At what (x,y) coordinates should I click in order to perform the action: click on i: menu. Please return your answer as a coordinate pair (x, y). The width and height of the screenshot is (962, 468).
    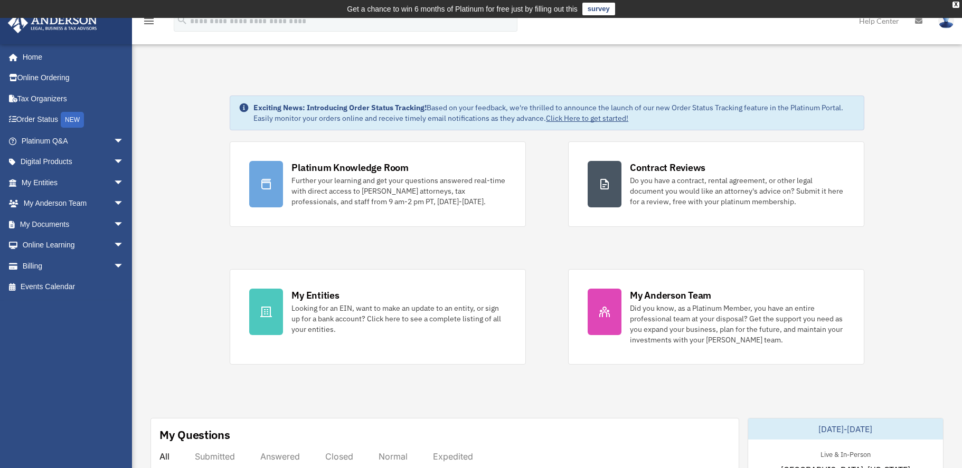
    Looking at the image, I should click on (149, 21).